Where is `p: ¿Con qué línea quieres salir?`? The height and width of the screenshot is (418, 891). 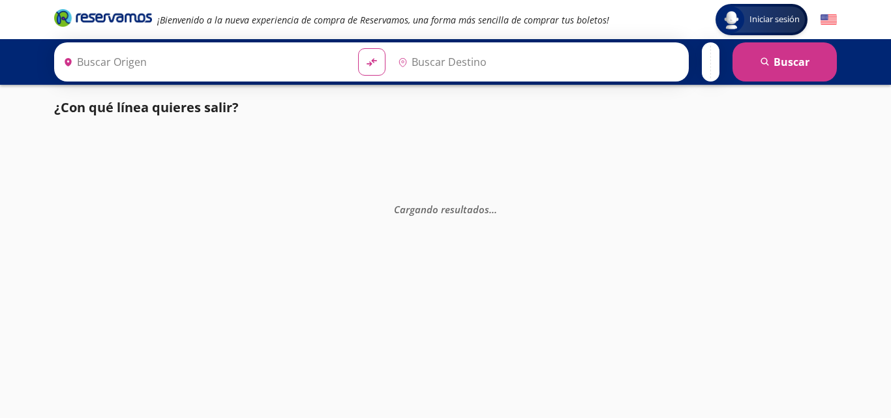
p: ¿Con qué línea quieres salir? is located at coordinates (146, 108).